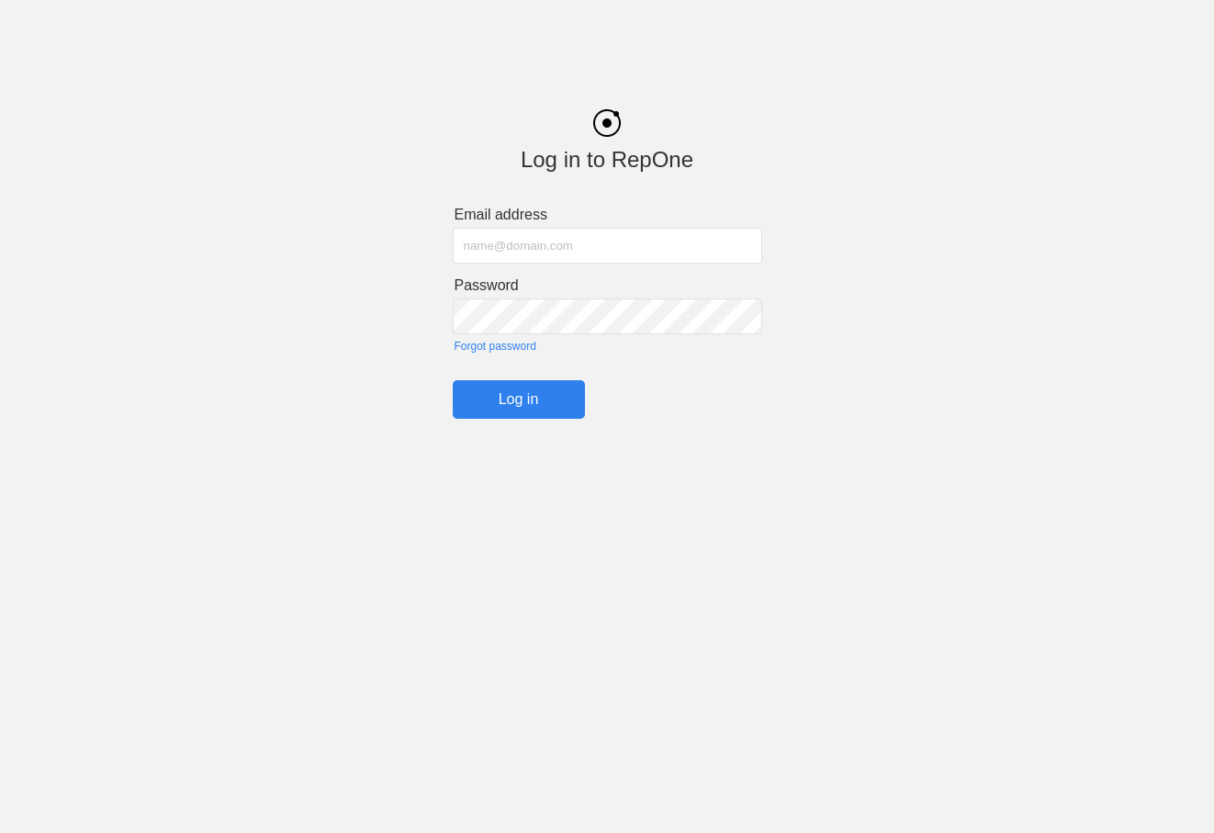 Image resolution: width=1214 pixels, height=833 pixels. I want to click on div: Chat Widget, so click(1168, 789).